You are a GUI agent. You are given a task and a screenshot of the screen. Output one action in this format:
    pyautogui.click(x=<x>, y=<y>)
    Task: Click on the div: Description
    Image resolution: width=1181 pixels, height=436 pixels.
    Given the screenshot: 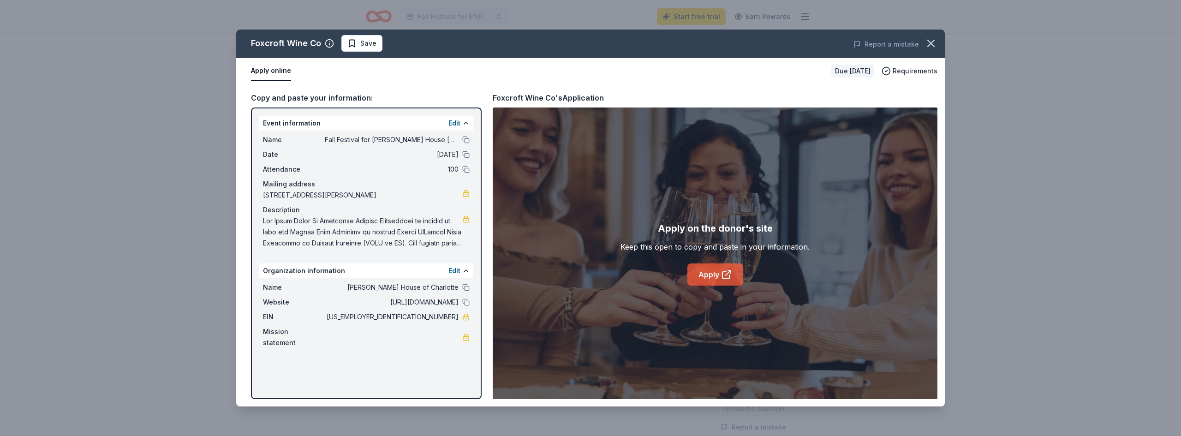 What is the action you would take?
    pyautogui.click(x=366, y=210)
    